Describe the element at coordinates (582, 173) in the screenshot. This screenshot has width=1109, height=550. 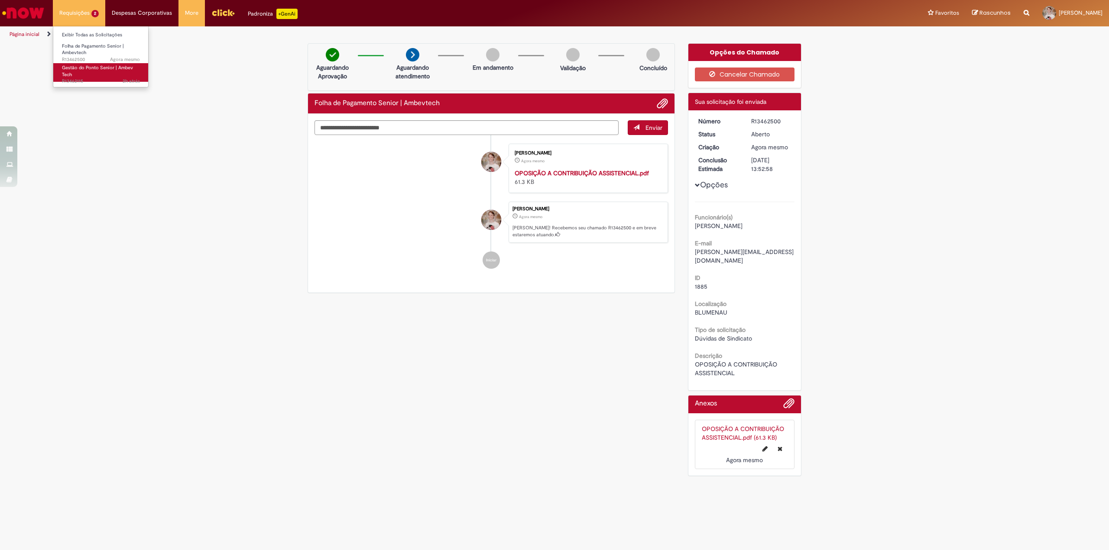
I see `a: OPOSIÇÃO A CONTRIBUIÇÃO ASSISTENCIAL.pdf` at that location.